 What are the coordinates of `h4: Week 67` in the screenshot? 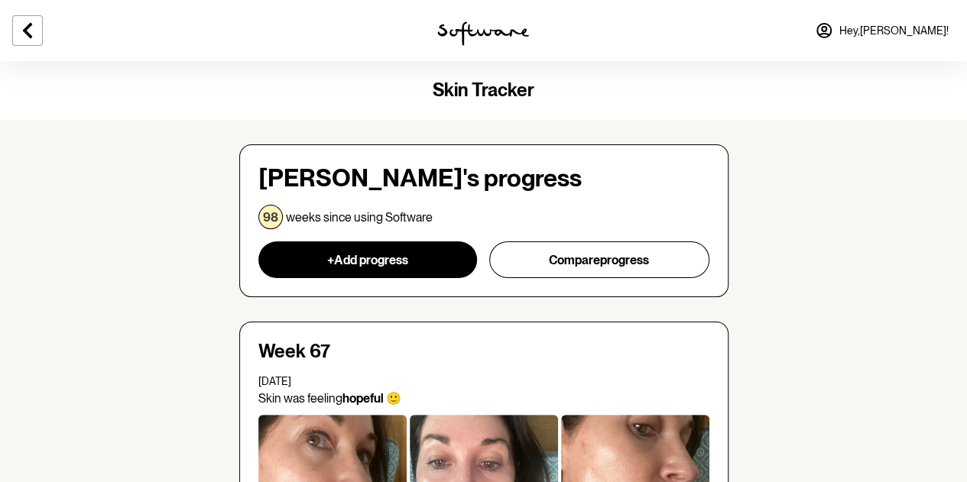 It's located at (484, 352).